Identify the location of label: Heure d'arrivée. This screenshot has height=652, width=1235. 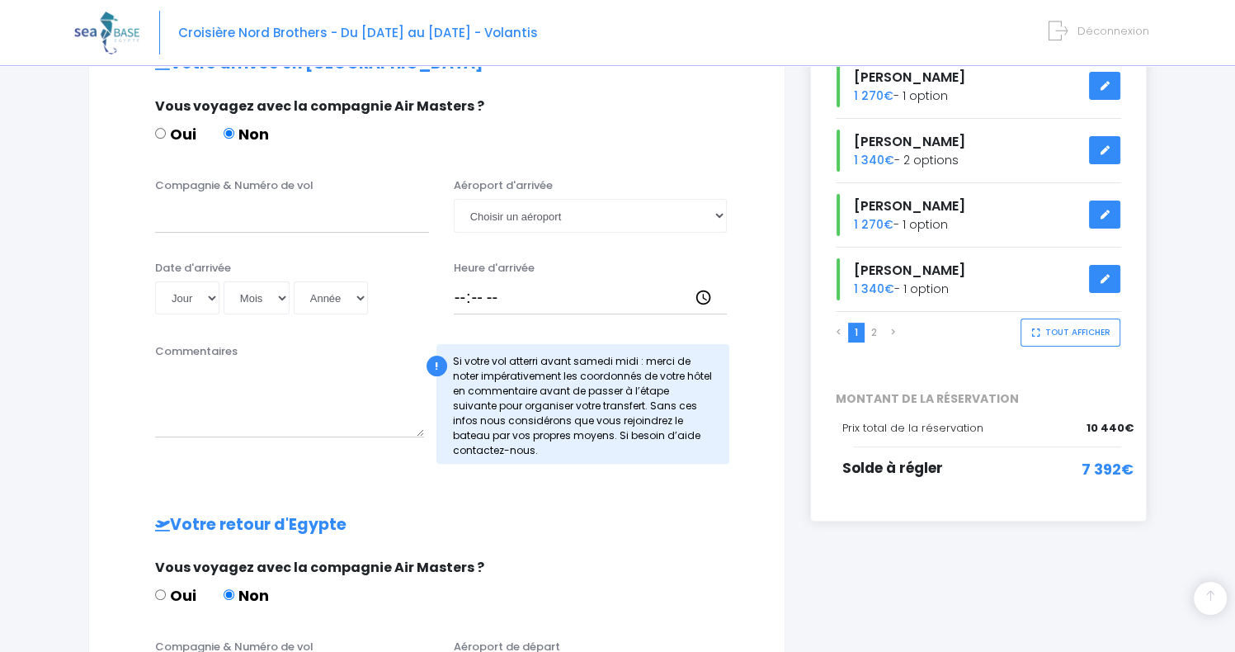
(494, 268).